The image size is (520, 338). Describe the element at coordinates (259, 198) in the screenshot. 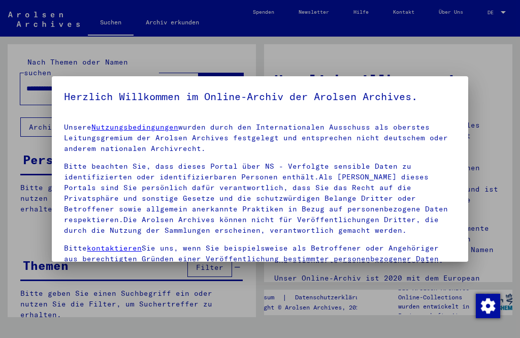

I see `p: Bitte beachten Sie, dass dieses Portal über NS - Verfolgte sensible Daten zu identifizierten oder...` at that location.